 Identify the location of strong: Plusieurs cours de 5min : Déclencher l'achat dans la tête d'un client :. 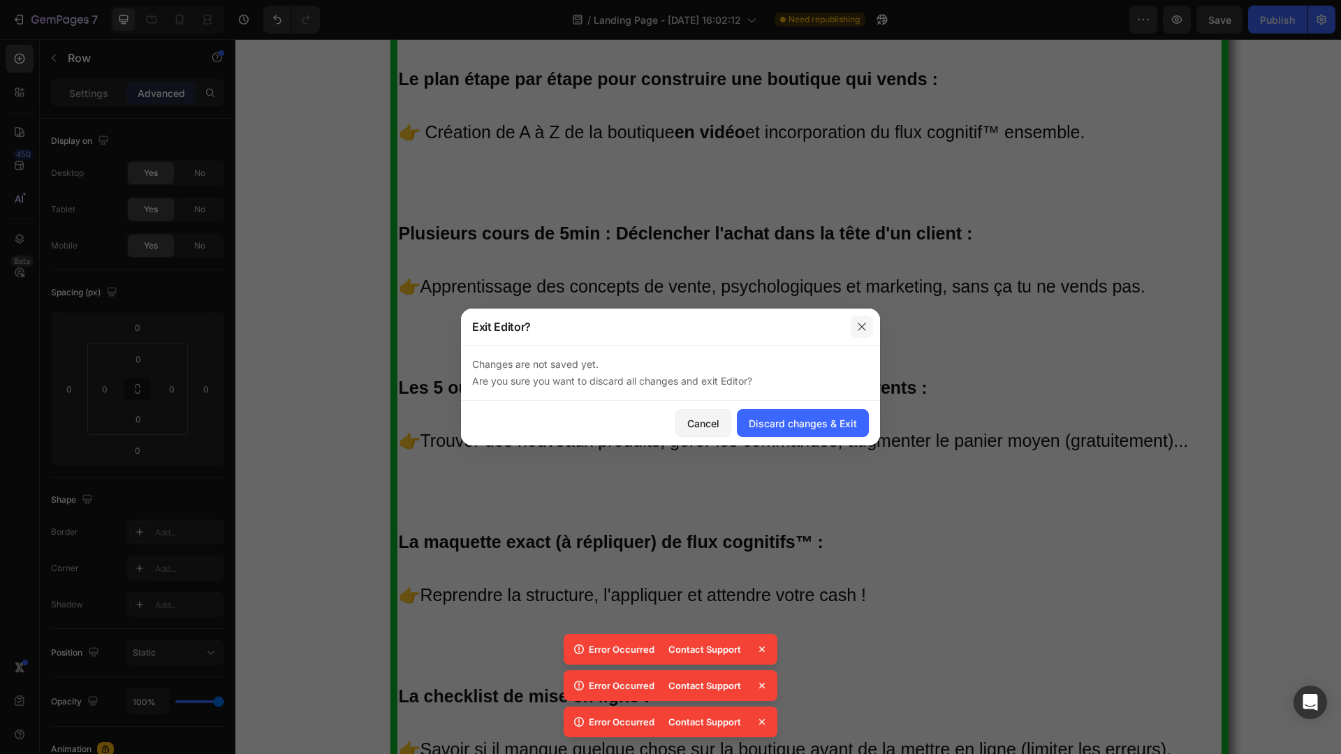
(450, 194).